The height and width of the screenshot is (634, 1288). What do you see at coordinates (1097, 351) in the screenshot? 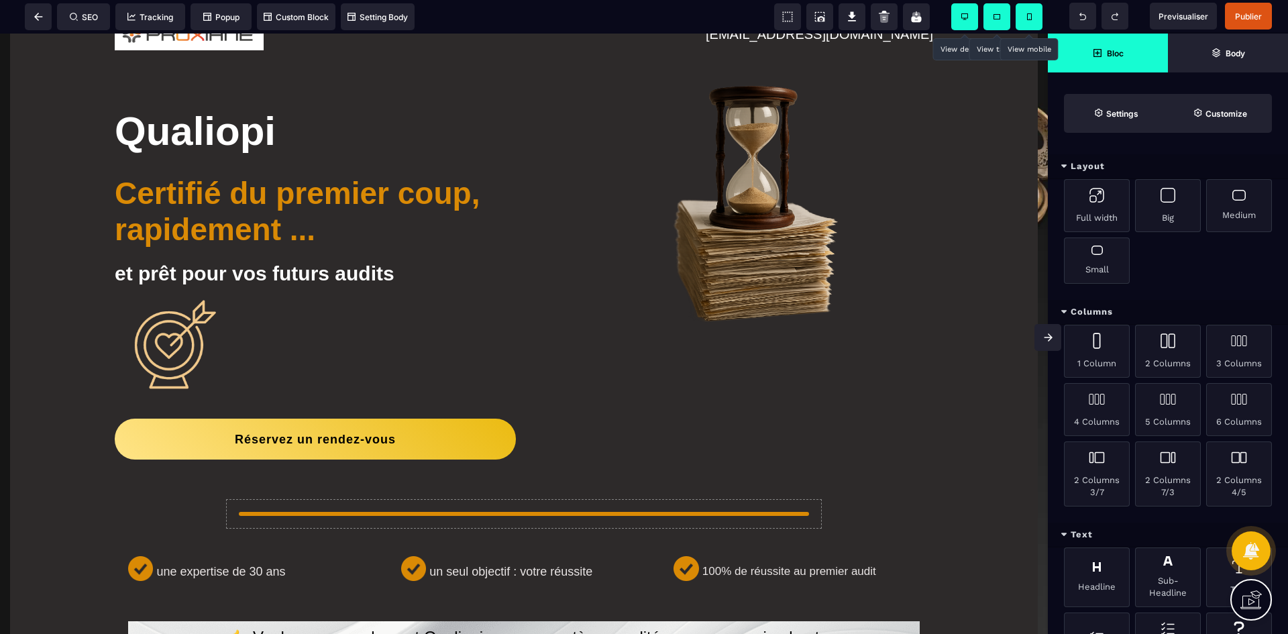
I see `div: 1 Column` at bounding box center [1097, 351].